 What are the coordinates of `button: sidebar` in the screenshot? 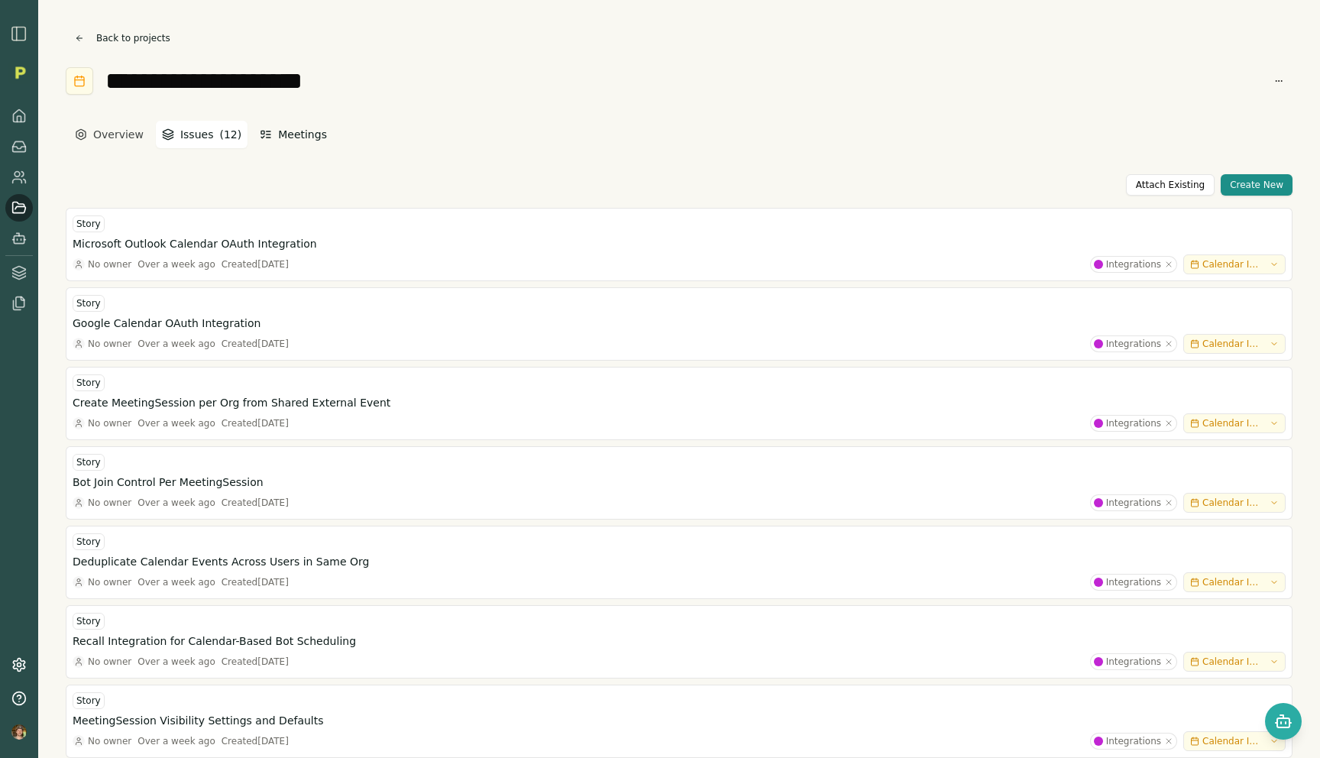 It's located at (19, 34).